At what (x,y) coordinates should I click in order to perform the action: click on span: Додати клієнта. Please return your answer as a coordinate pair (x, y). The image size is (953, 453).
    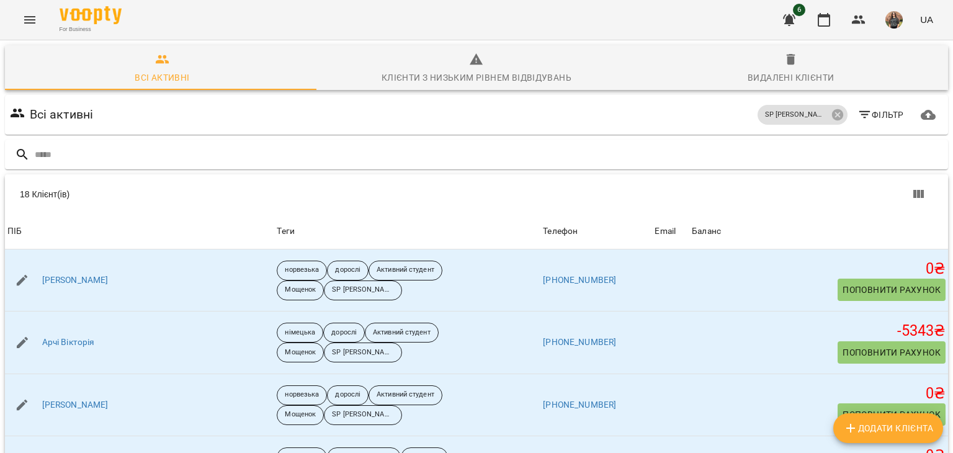
    Looking at the image, I should click on (888, 428).